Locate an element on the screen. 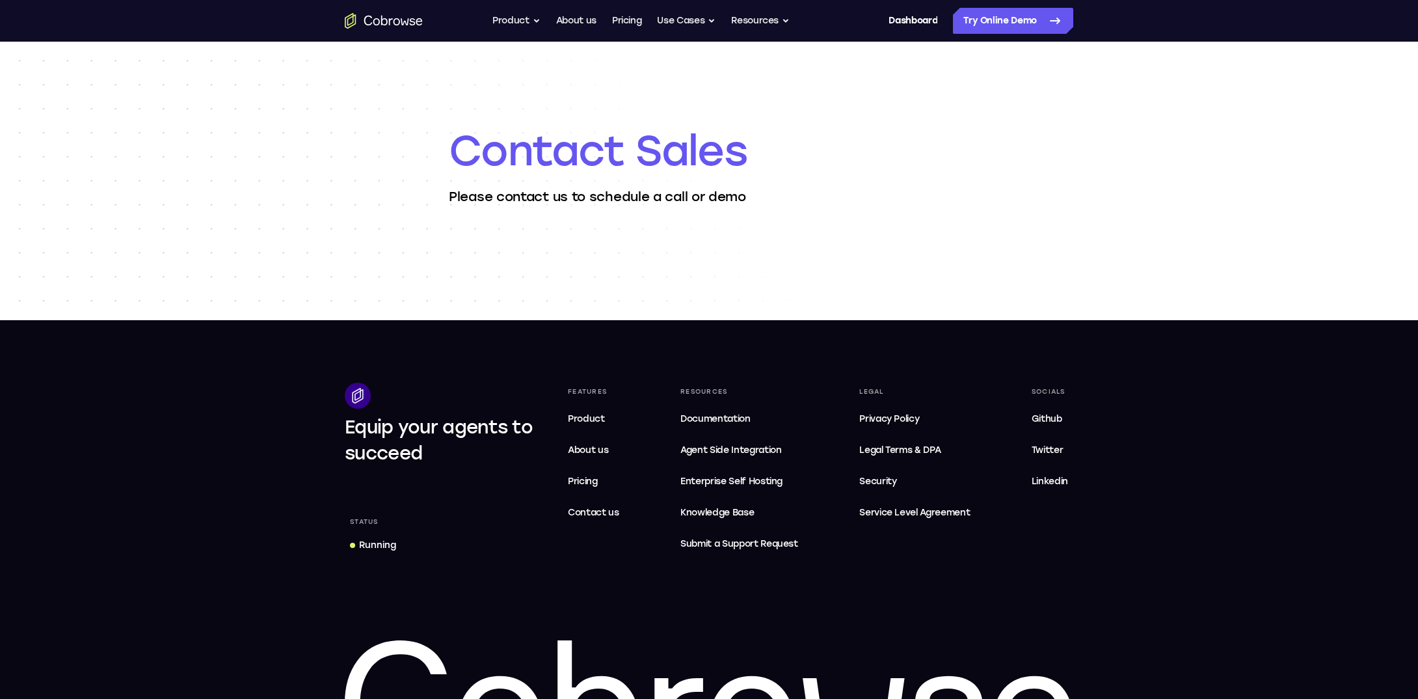 The height and width of the screenshot is (699, 1418). a: Running is located at coordinates (373, 545).